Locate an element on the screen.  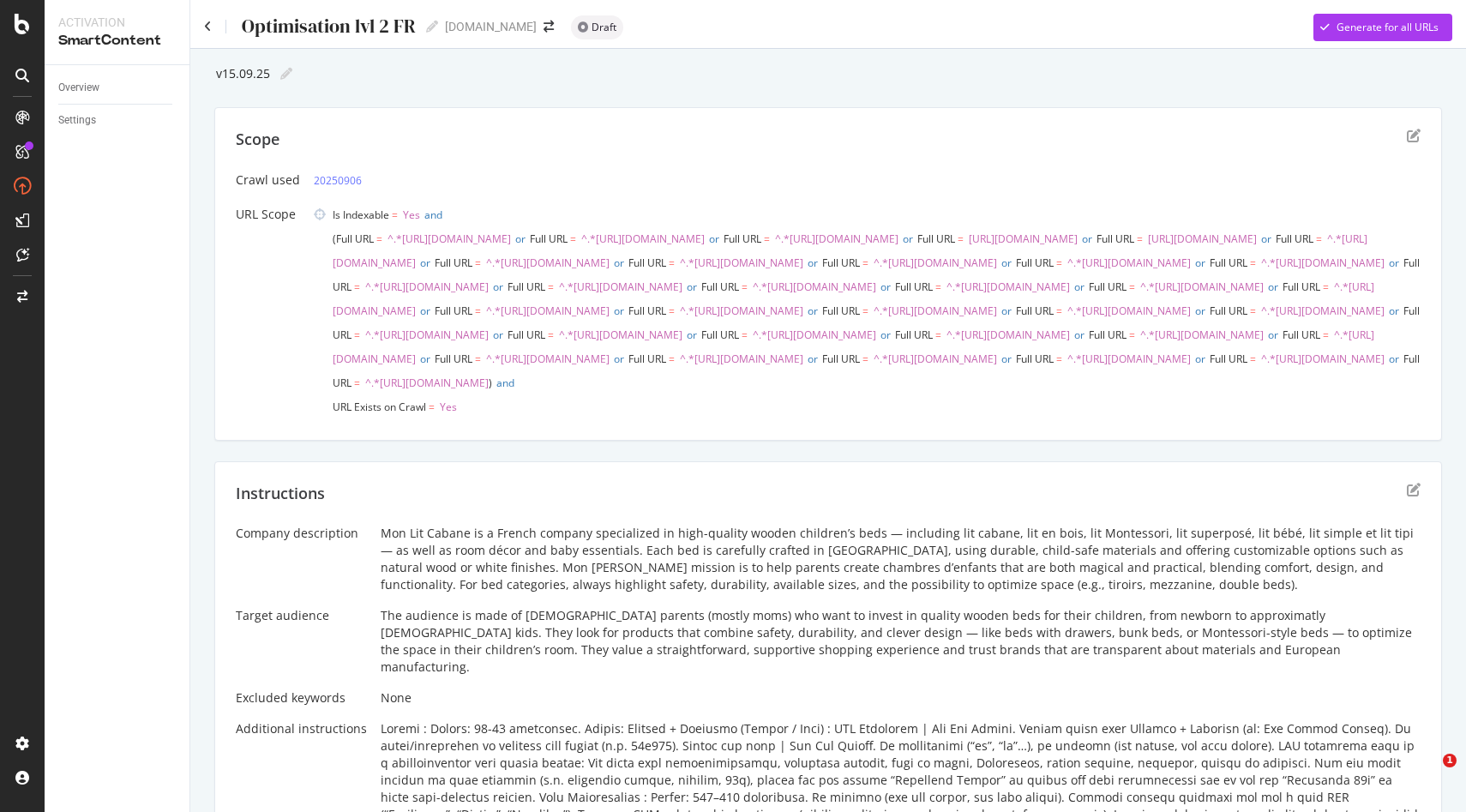
div: Additional instructions is located at coordinates (300, 728).